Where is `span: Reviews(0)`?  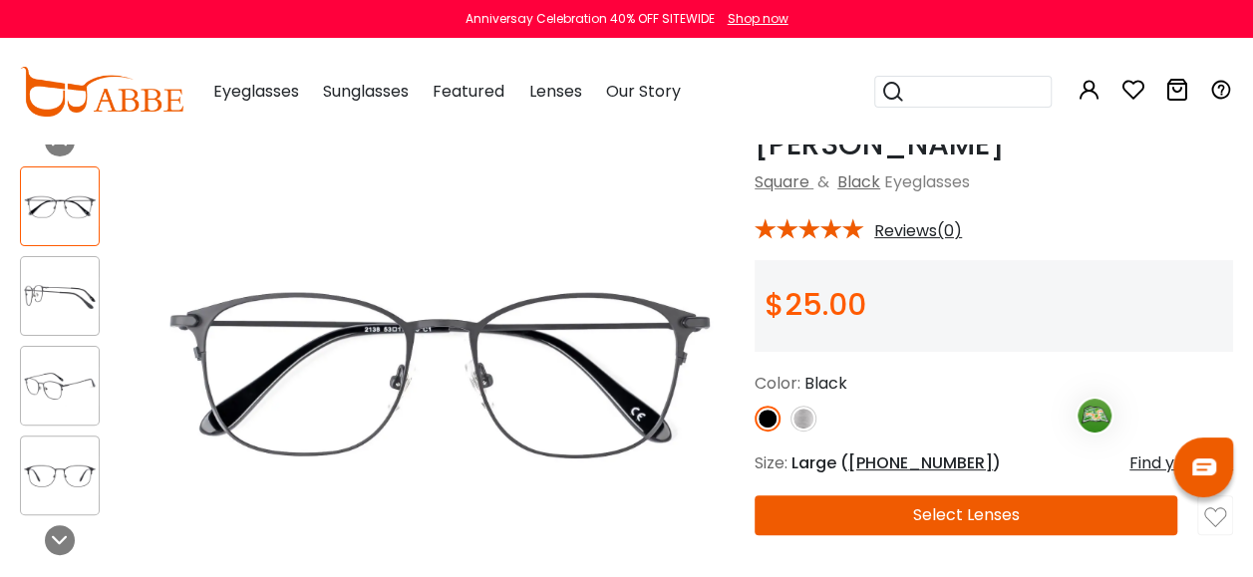 span: Reviews(0) is located at coordinates (918, 231).